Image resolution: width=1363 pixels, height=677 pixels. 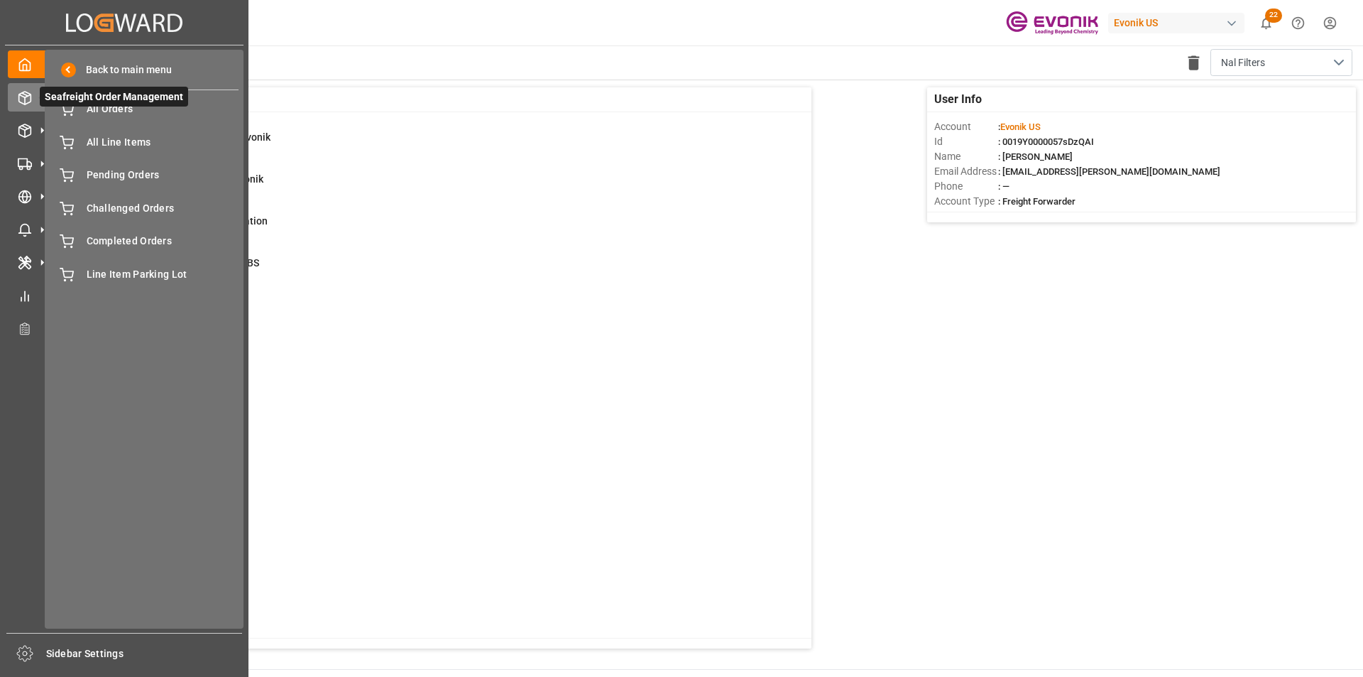 What do you see at coordinates (114, 97) in the screenshot?
I see `span: Seafreight Order Management` at bounding box center [114, 97].